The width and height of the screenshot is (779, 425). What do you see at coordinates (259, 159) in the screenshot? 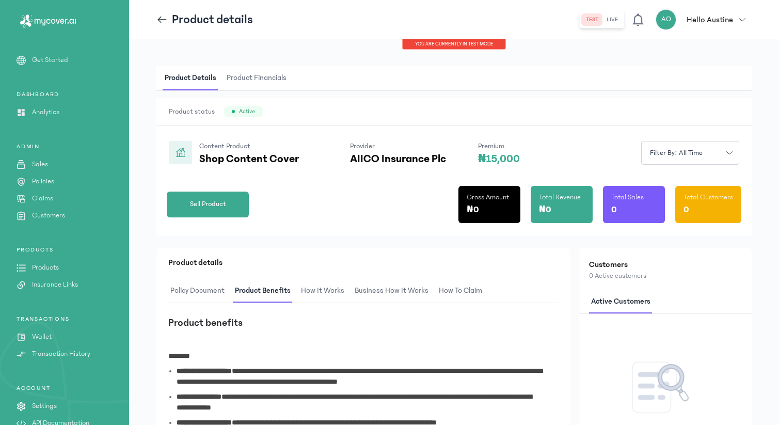
I see `p: Shop Content Cover` at bounding box center [259, 159].